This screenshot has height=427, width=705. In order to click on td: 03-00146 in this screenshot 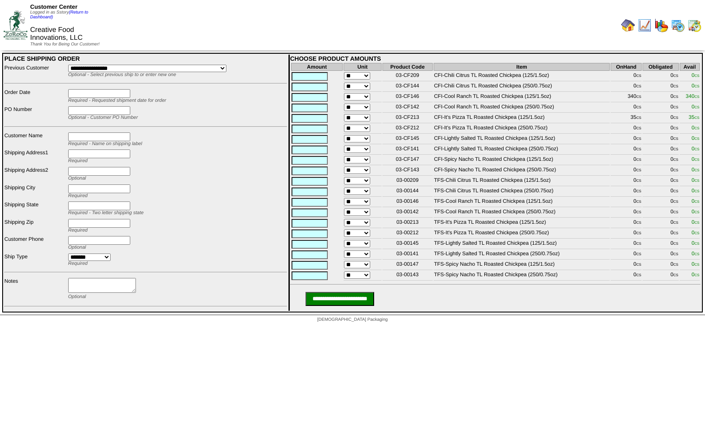, I will do `click(407, 202)`.